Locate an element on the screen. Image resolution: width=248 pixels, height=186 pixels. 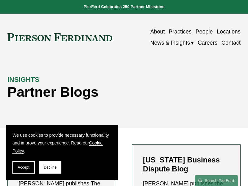
a: People is located at coordinates (205, 32).